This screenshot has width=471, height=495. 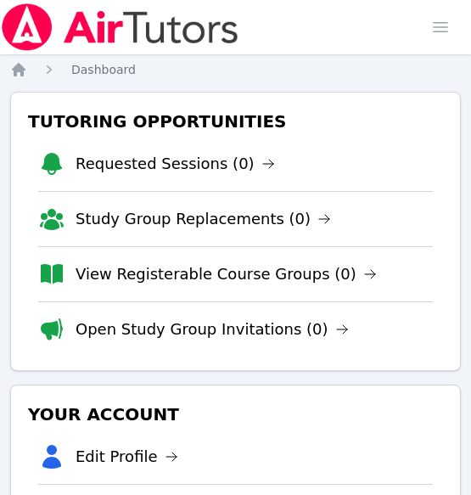 I want to click on a: Study Group Replacements (0), so click(x=203, y=219).